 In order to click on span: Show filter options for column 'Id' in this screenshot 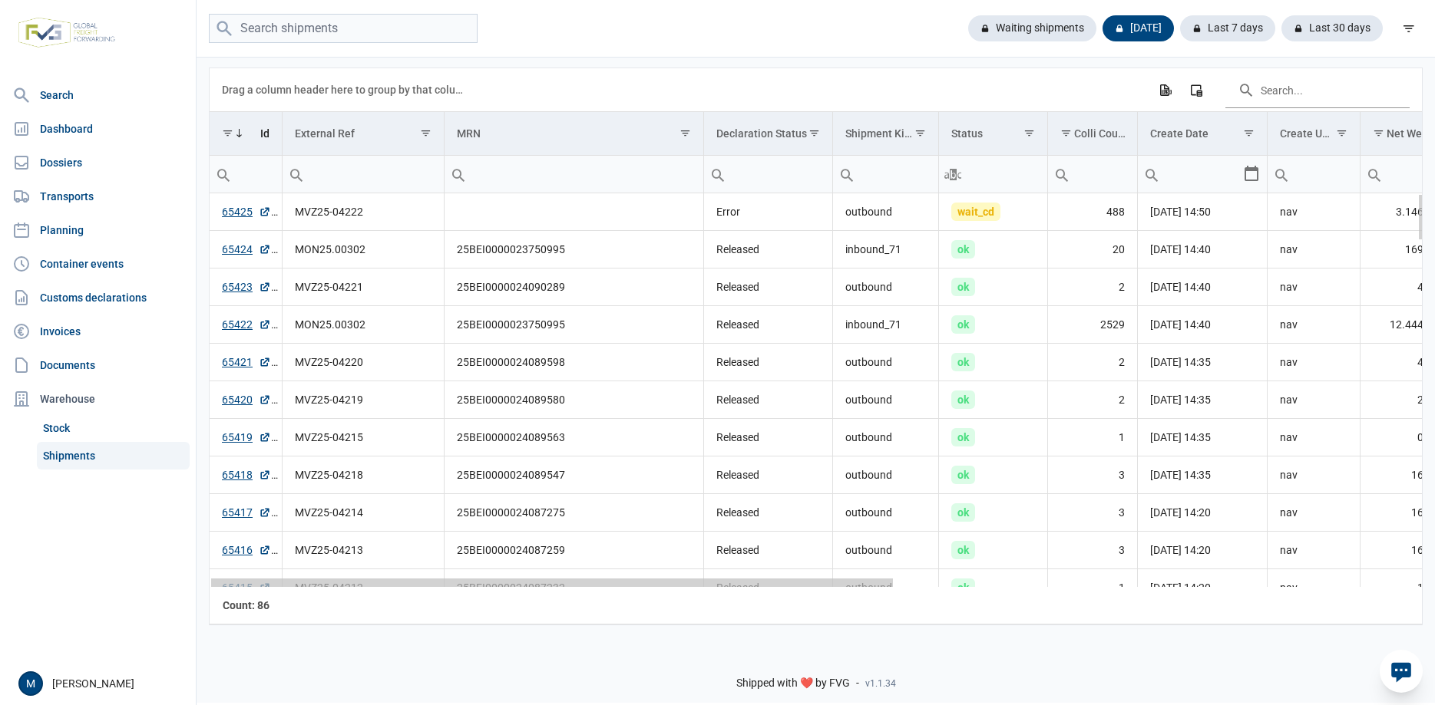, I will do `click(227, 133)`.